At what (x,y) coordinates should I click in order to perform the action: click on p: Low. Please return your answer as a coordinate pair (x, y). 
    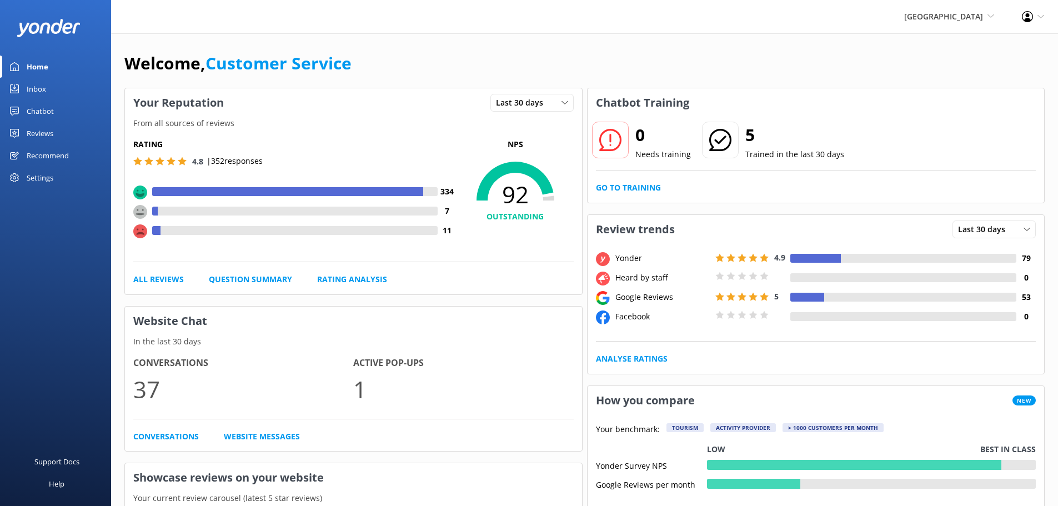
    Looking at the image, I should click on (716, 449).